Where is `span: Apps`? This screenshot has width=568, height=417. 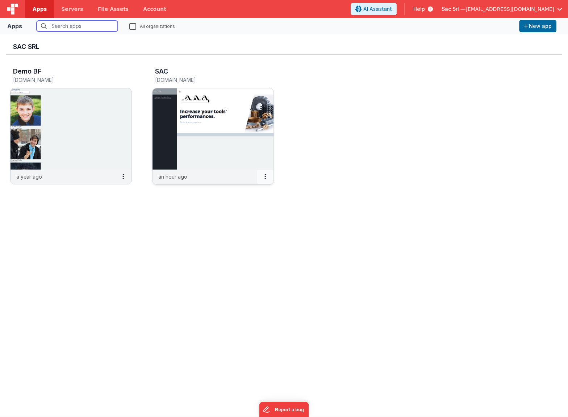
span: Apps is located at coordinates (39, 9).